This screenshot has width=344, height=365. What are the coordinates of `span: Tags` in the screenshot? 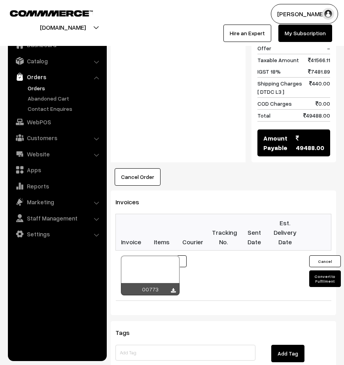 It's located at (127, 332).